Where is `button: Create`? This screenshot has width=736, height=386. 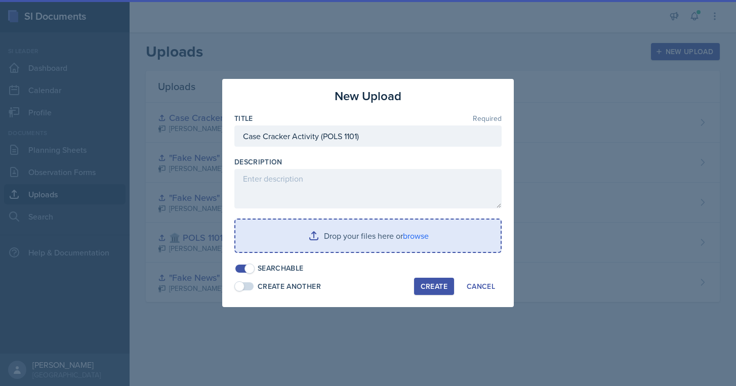
button: Create is located at coordinates (434, 286).